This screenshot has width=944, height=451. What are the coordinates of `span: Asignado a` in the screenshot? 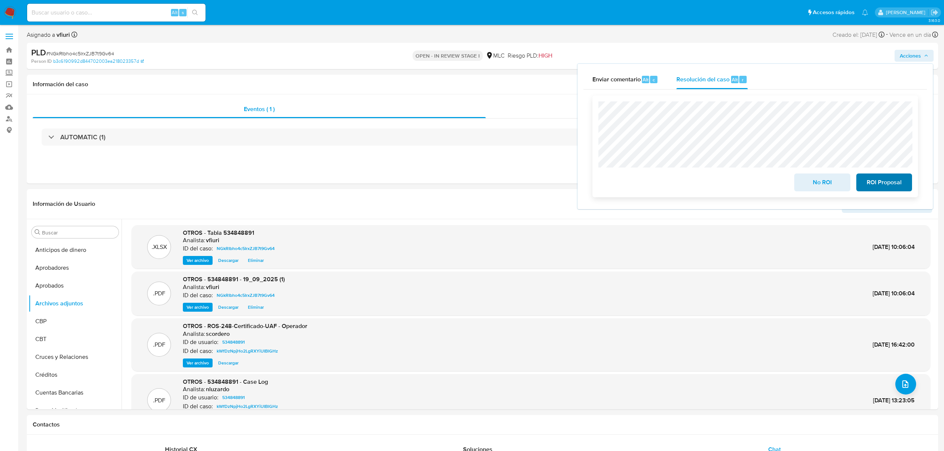 It's located at (48, 35).